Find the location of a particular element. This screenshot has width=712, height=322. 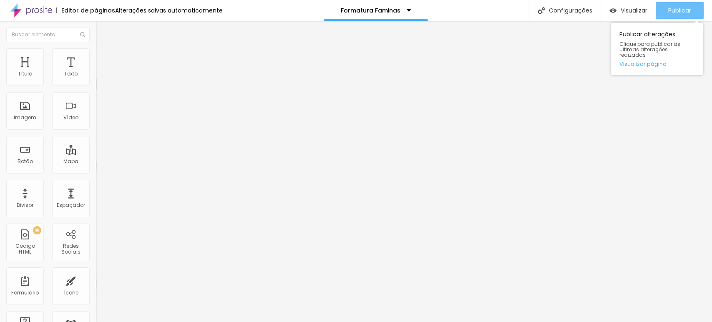

div: Ícone is located at coordinates (71, 293).